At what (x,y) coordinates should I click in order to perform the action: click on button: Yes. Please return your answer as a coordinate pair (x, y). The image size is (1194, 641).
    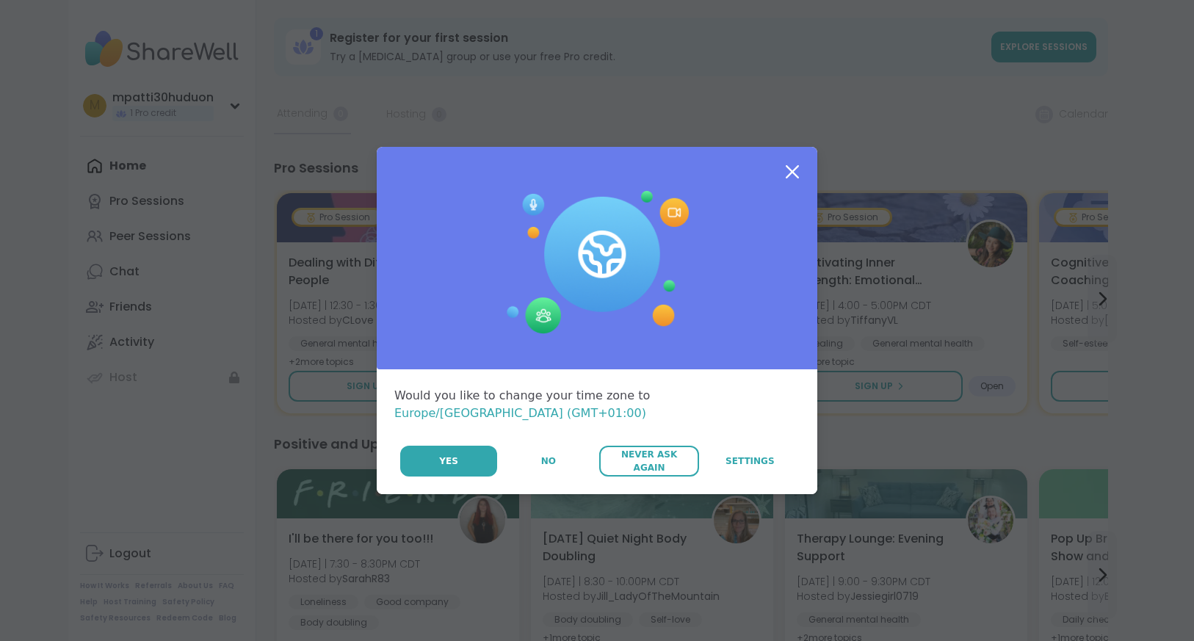
    Looking at the image, I should click on (449, 461).